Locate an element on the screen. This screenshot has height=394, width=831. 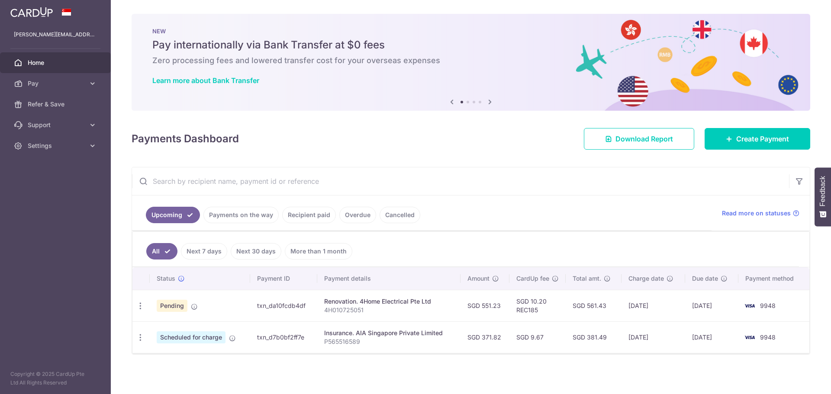
span: Settings is located at coordinates (56, 146).